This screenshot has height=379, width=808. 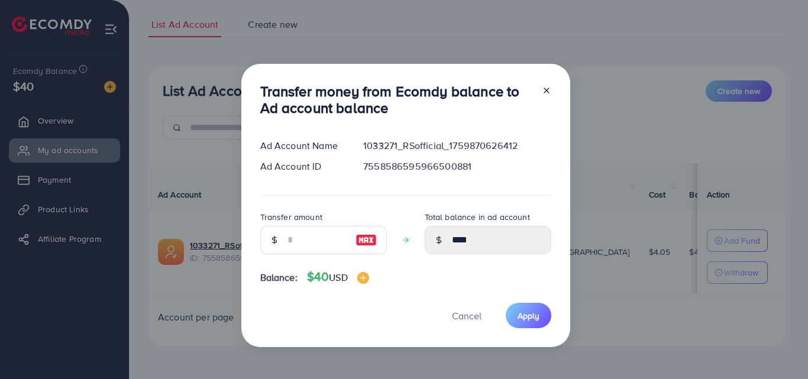 I want to click on span: Apply, so click(x=528, y=316).